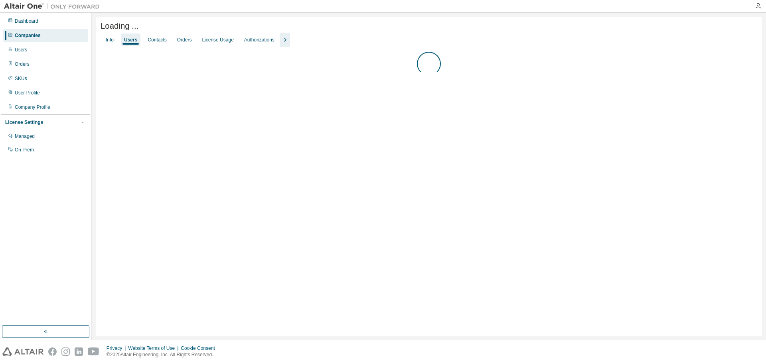 The image size is (766, 363). Describe the element at coordinates (32, 107) in the screenshot. I see `div: Company Profile` at that location.